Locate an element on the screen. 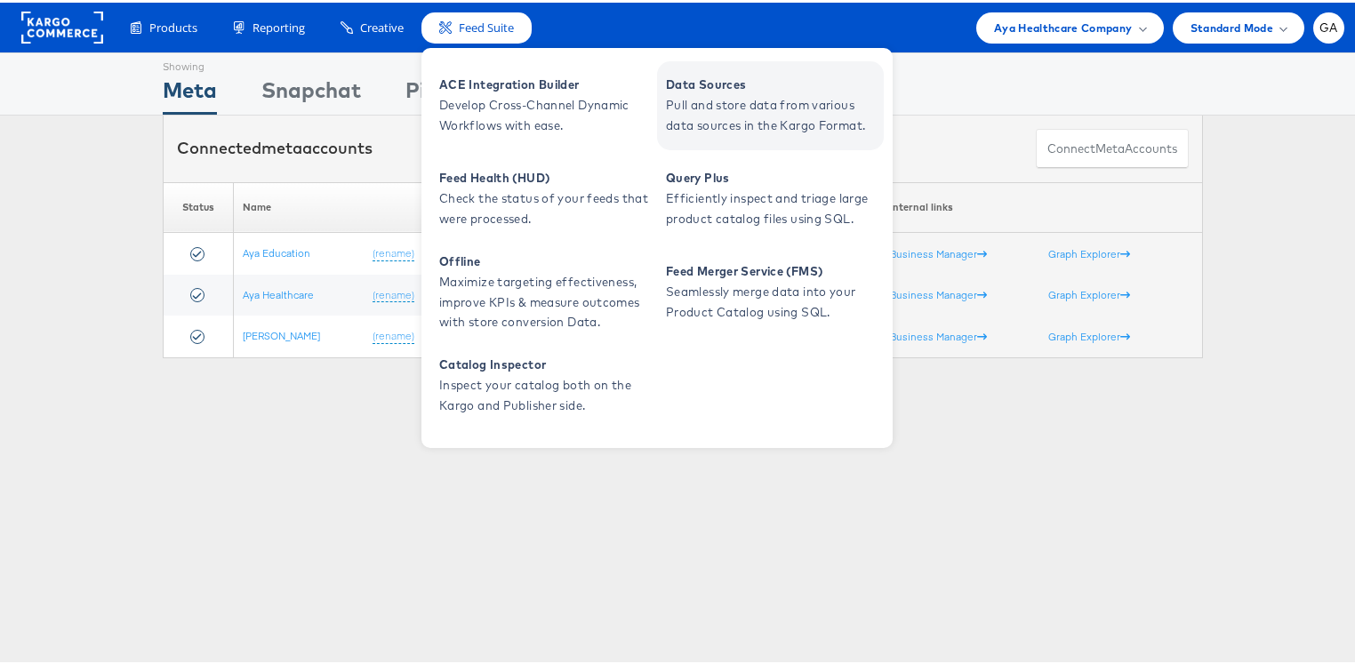 The height and width of the screenshot is (664, 1355). a: ACE Integration Builder Develop Cross-Channel Dynamic Workflows with ease. is located at coordinates (543, 103).